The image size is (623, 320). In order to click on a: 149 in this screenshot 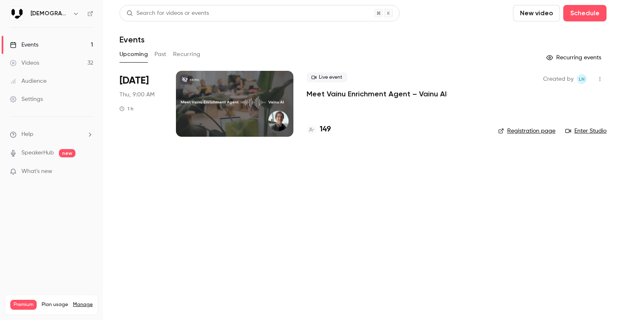, I will do `click(318, 129)`.